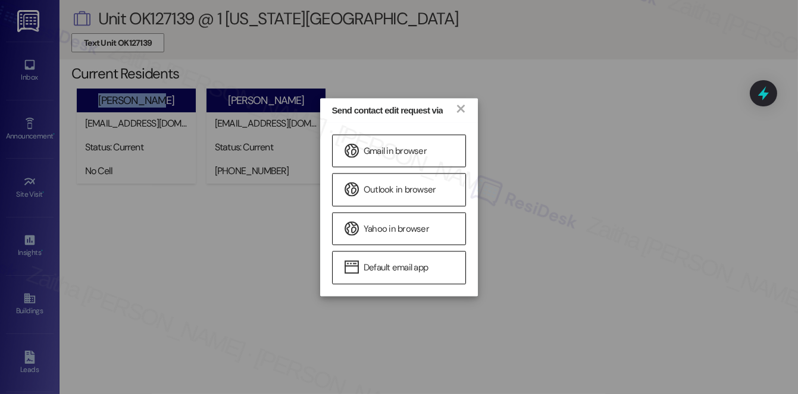  What do you see at coordinates (399, 228) in the screenshot?
I see `a: Yahoo in browser` at bounding box center [399, 228].